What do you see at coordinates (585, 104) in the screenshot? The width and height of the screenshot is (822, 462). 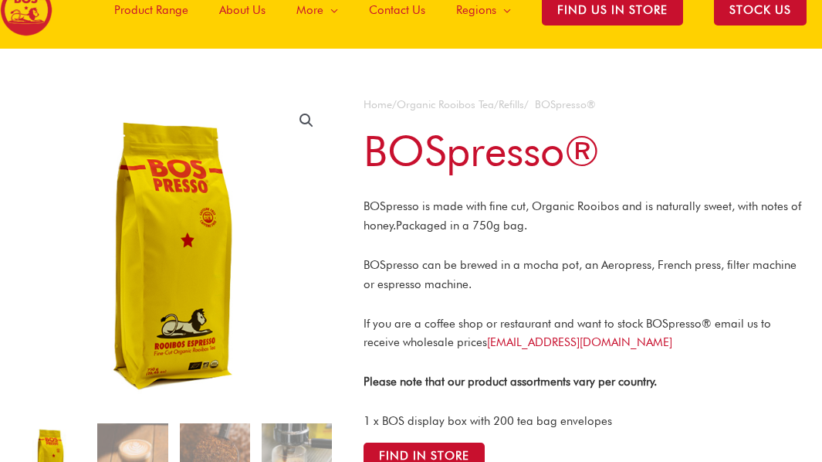 I see `nav: Breadcrumb` at bounding box center [585, 104].